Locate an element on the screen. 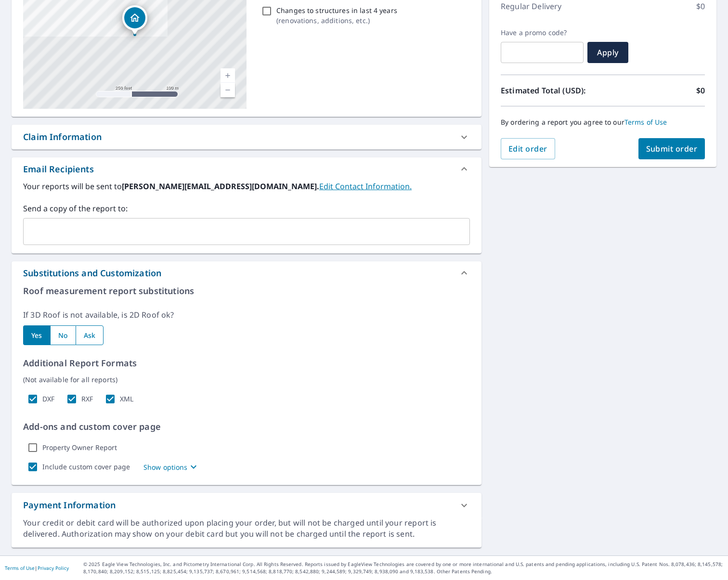  p: Add-ons and custom cover page is located at coordinates (246, 426).